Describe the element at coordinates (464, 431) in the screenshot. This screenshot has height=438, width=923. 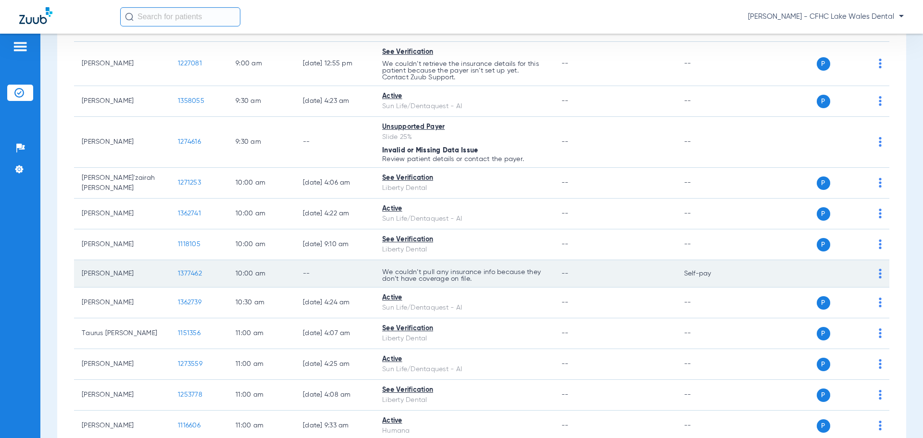
I see `div: Humana` at that location.